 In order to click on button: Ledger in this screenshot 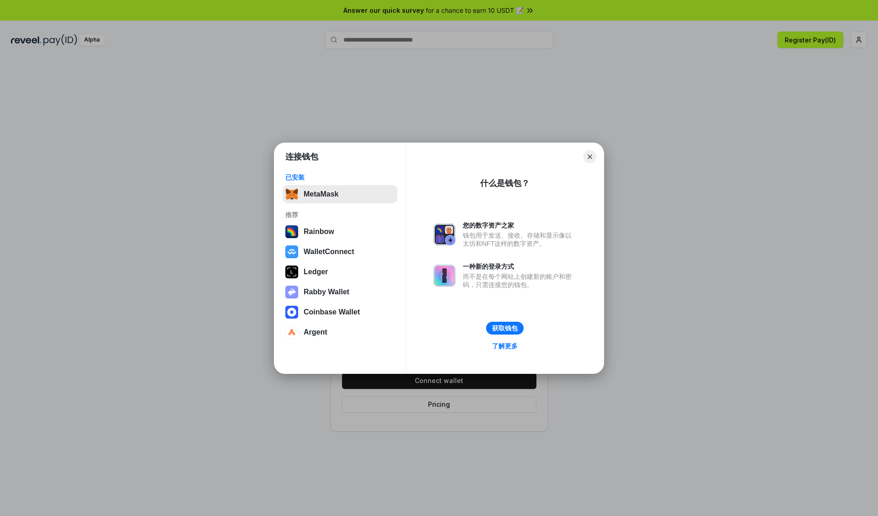, I will do `click(340, 272)`.